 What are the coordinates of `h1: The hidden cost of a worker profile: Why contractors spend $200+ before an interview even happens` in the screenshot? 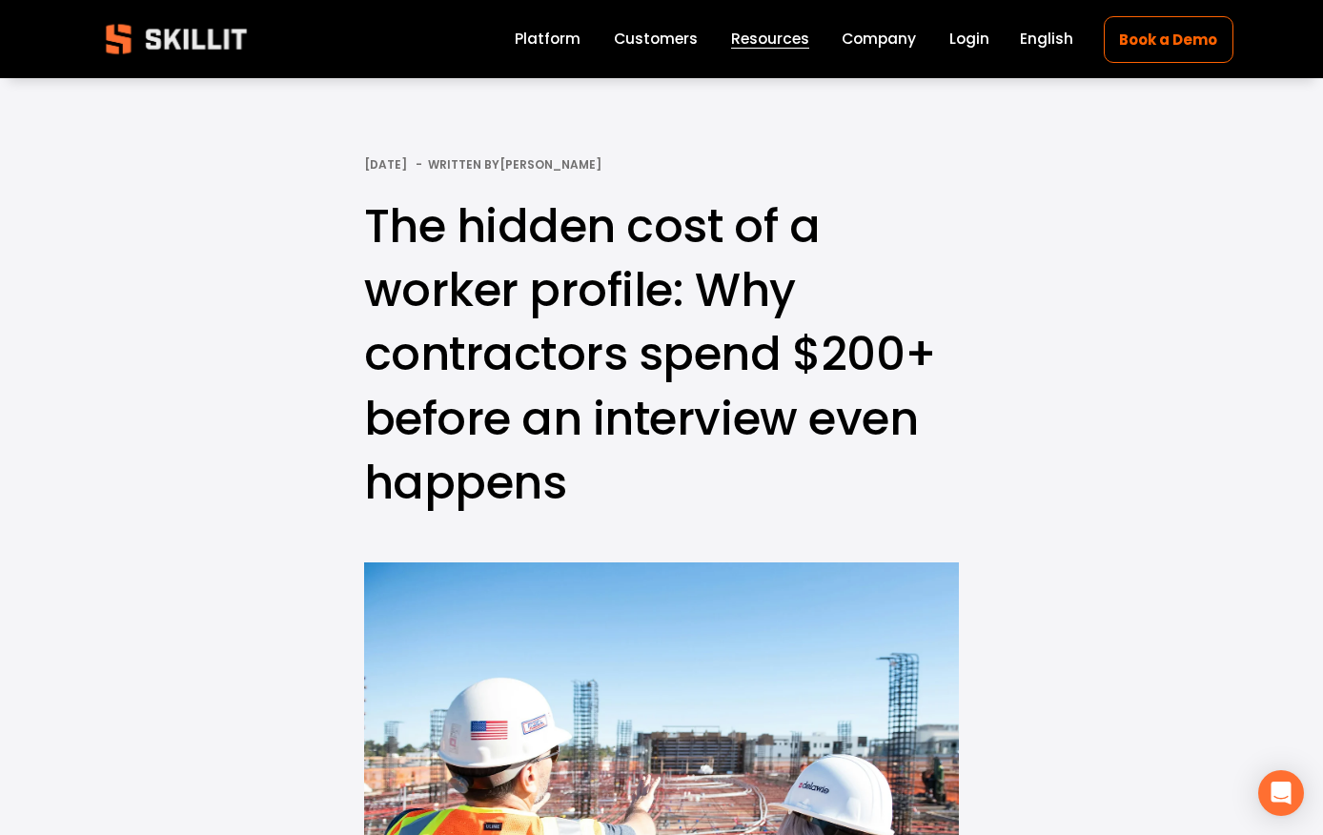 It's located at (662, 355).